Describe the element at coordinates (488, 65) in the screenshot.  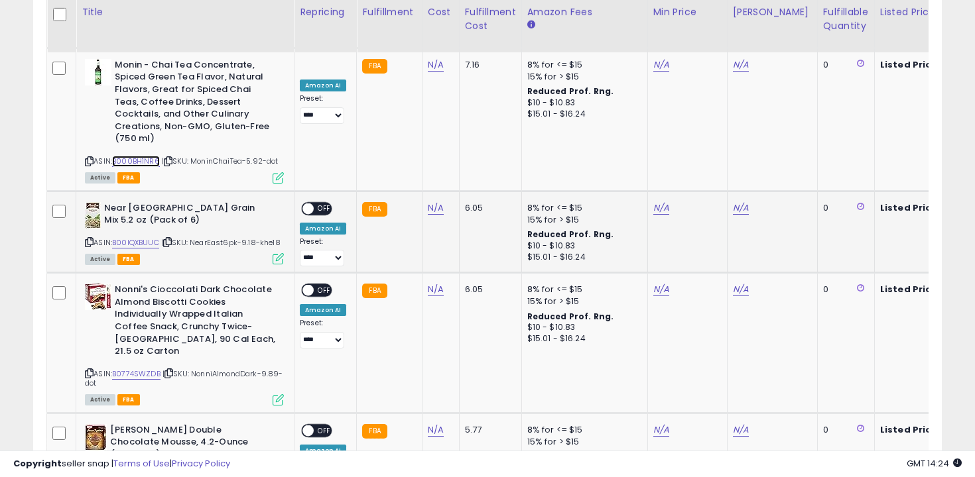
I see `div: 7.16` at that location.